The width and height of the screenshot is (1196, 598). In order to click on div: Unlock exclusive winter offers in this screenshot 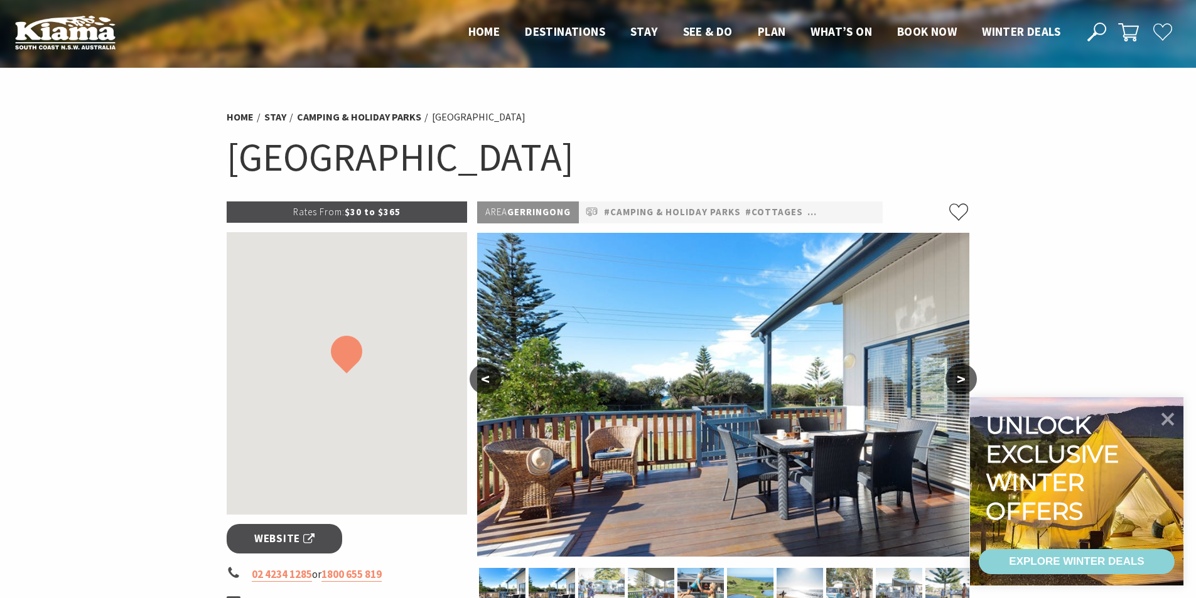, I will do `click(1055, 468)`.